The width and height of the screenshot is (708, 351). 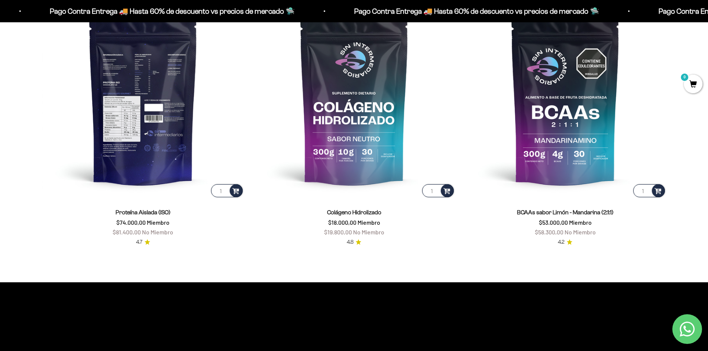 What do you see at coordinates (143, 212) in the screenshot?
I see `a: Proteína Aislada (ISO)` at bounding box center [143, 212].